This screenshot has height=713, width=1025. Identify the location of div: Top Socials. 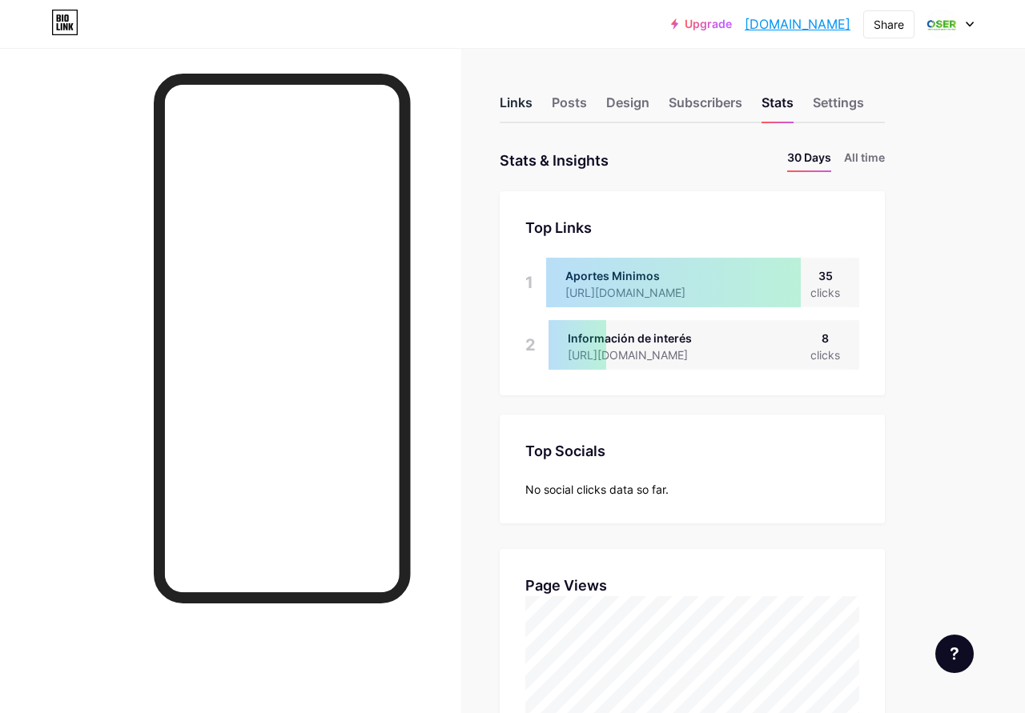
(692, 451).